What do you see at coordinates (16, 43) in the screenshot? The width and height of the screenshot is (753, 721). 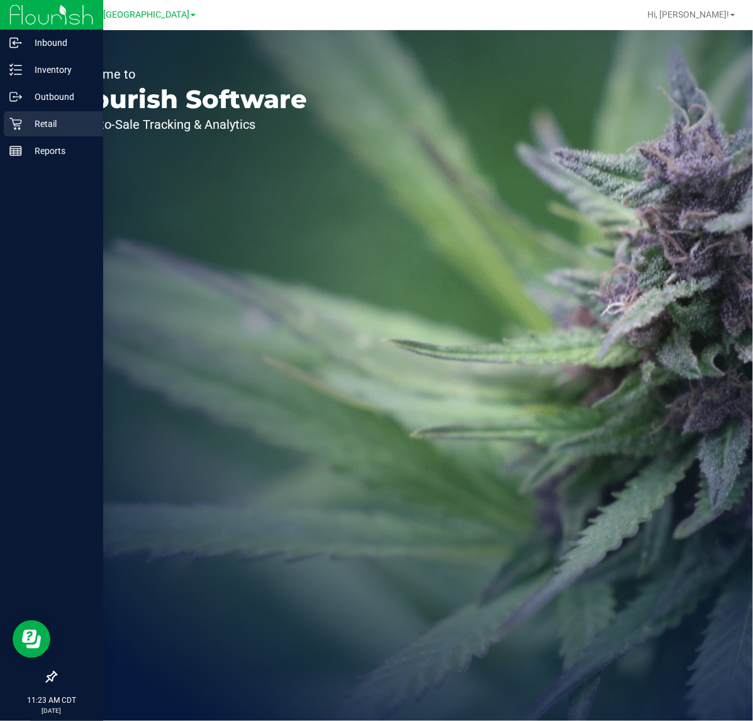 I see `inline-svg: Inbound` at bounding box center [16, 43].